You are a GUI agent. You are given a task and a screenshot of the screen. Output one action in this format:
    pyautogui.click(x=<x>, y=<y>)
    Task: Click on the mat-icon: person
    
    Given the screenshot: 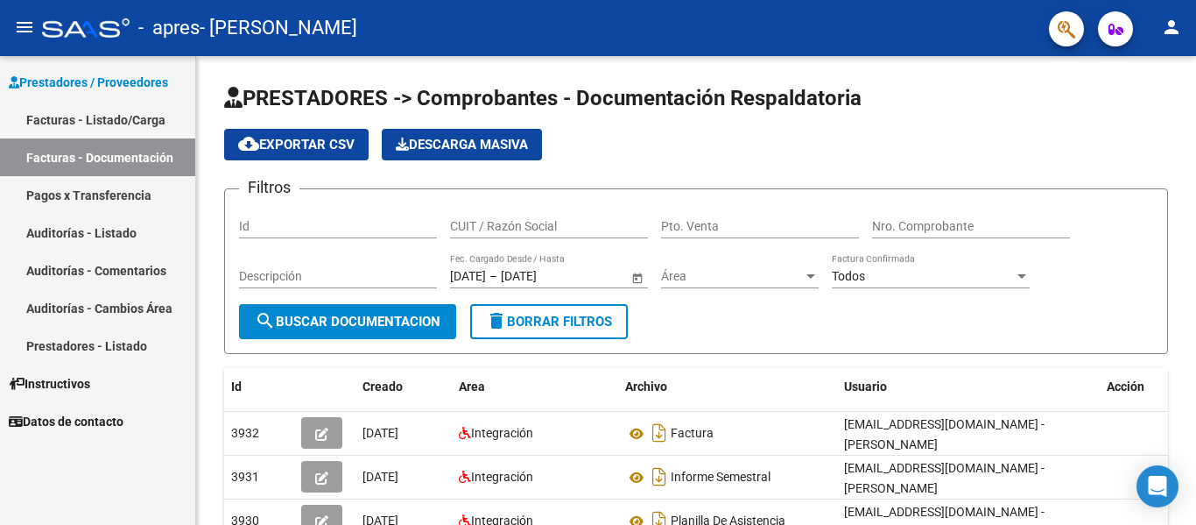 What is the action you would take?
    pyautogui.click(x=1172, y=27)
    